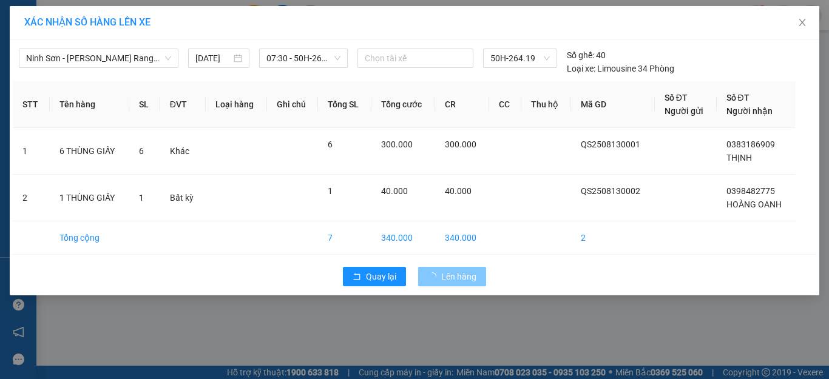 This screenshot has width=829, height=379. What do you see at coordinates (303, 58) in the screenshot?
I see `span: 07:30 - 50H-264.19` at bounding box center [303, 58].